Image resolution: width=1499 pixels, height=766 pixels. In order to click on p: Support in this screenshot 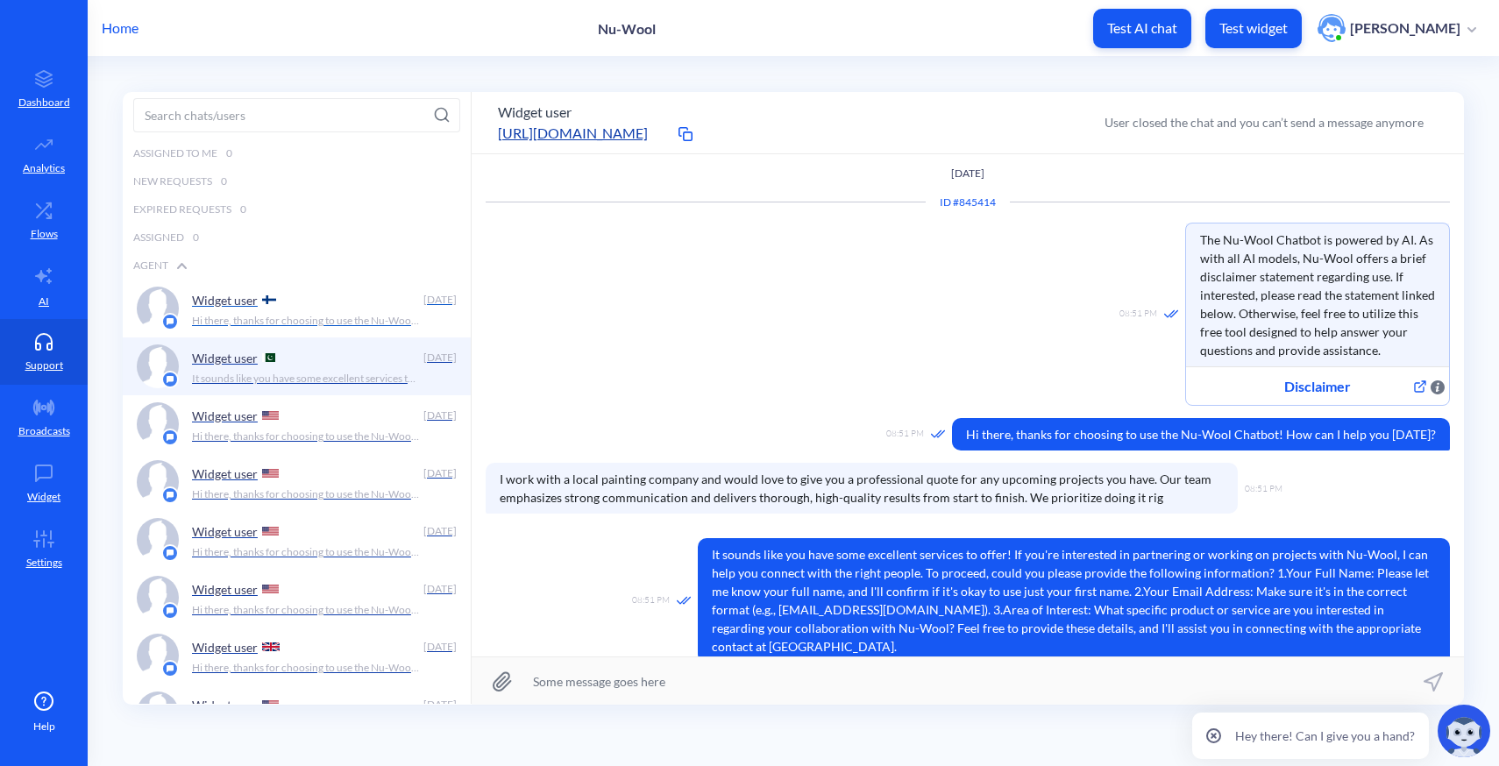, I will do `click(44, 365)`.